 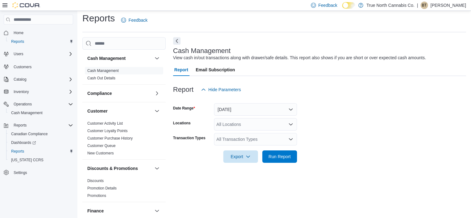 I want to click on span: Customer Queue, so click(x=101, y=146).